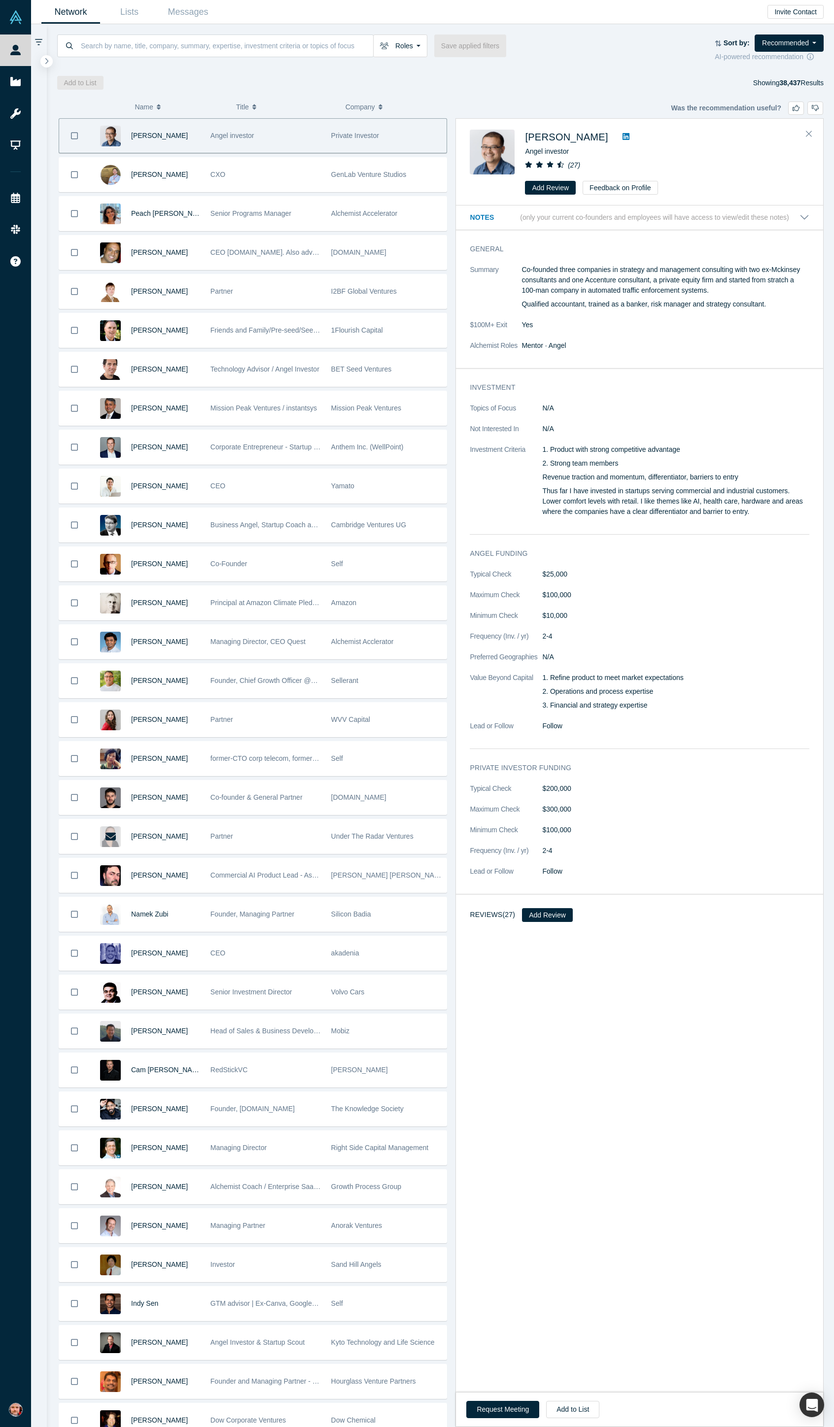  I want to click on span: Mission Peak Ventures / instantsys, so click(264, 408).